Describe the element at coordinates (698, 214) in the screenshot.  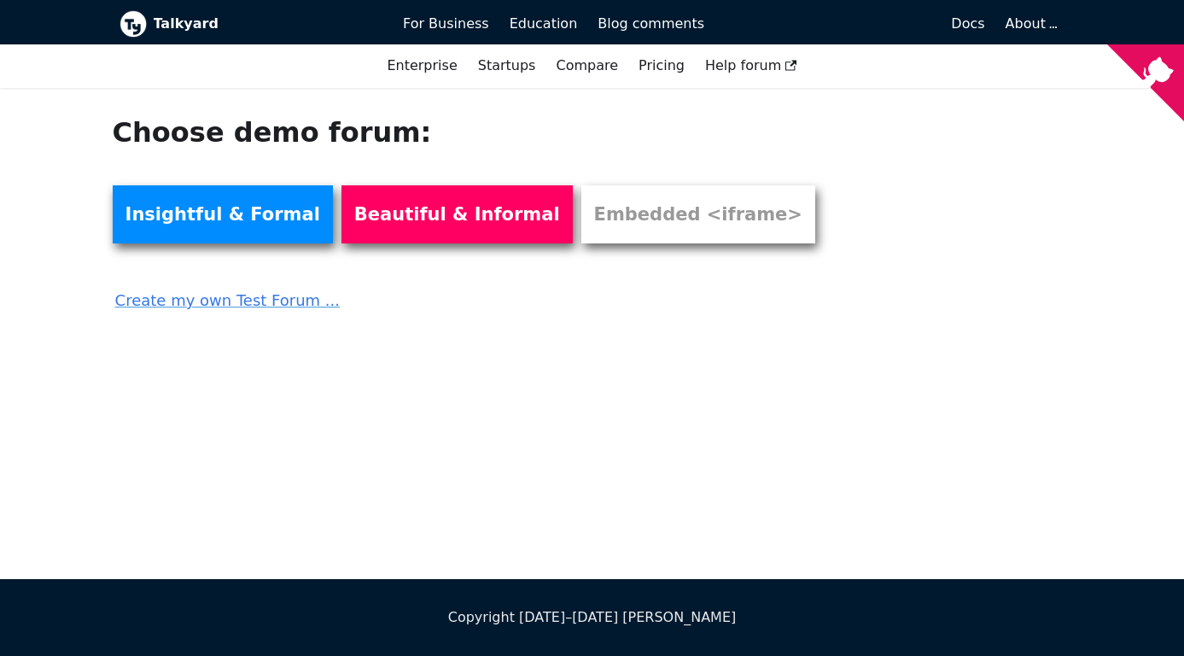
I see `a: Embedded <iframe>` at that location.